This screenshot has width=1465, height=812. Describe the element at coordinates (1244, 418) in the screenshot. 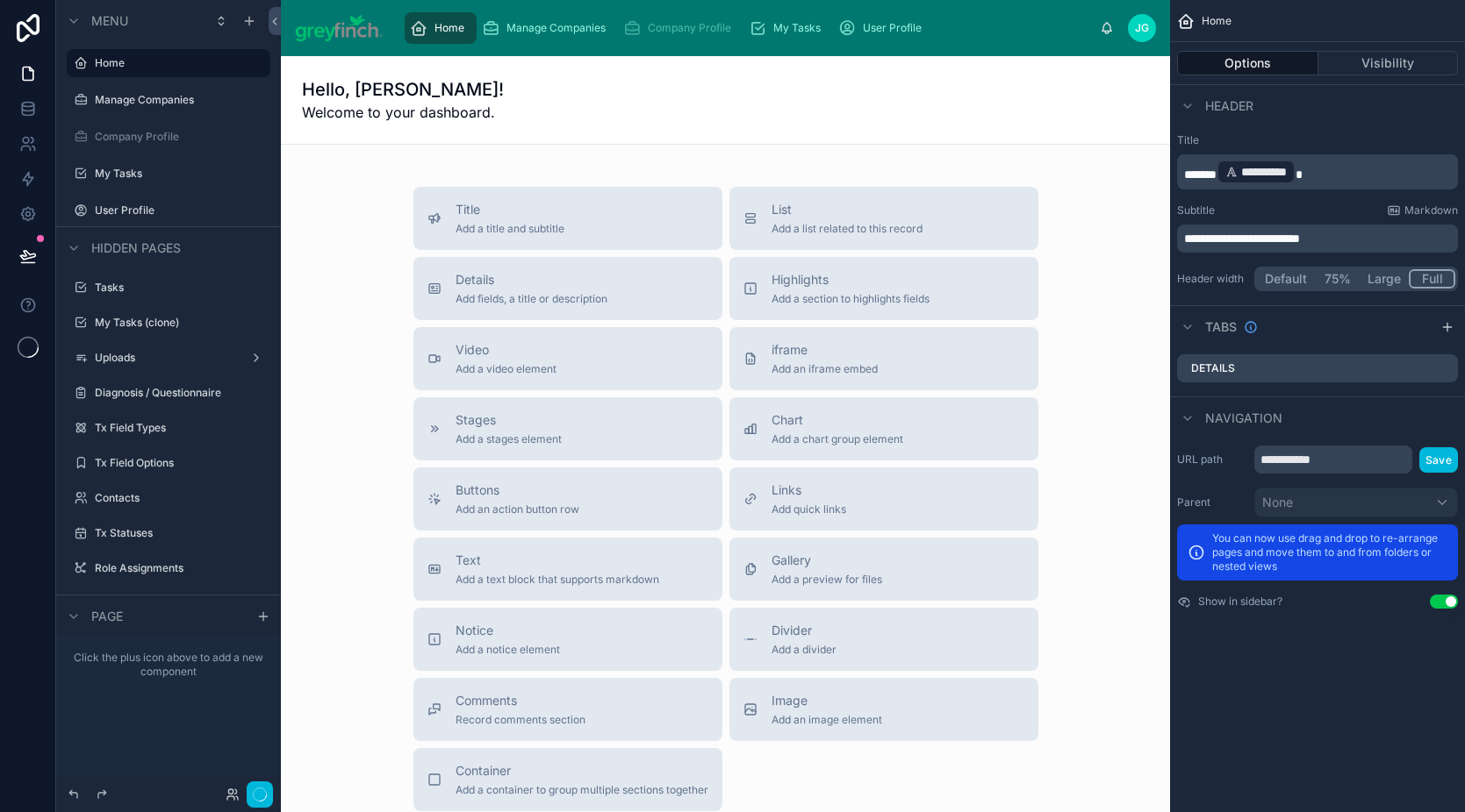

I see `span: Navigation` at that location.